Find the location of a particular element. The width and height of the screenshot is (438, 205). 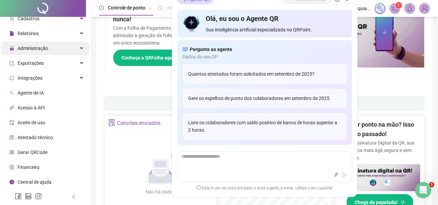

span: api is located at coordinates (12, 108).